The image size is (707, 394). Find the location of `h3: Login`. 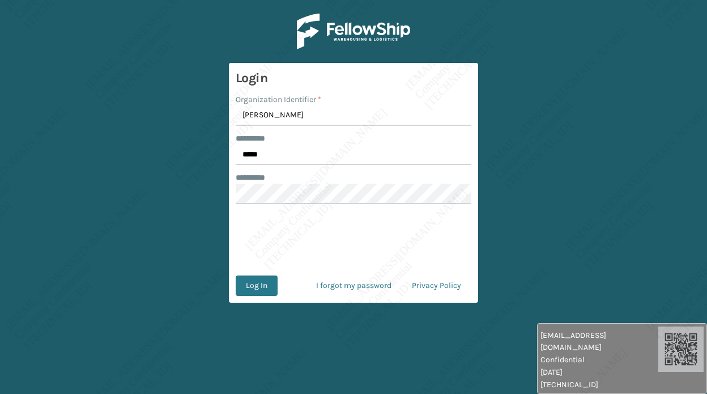

h3: Login is located at coordinates (354, 78).